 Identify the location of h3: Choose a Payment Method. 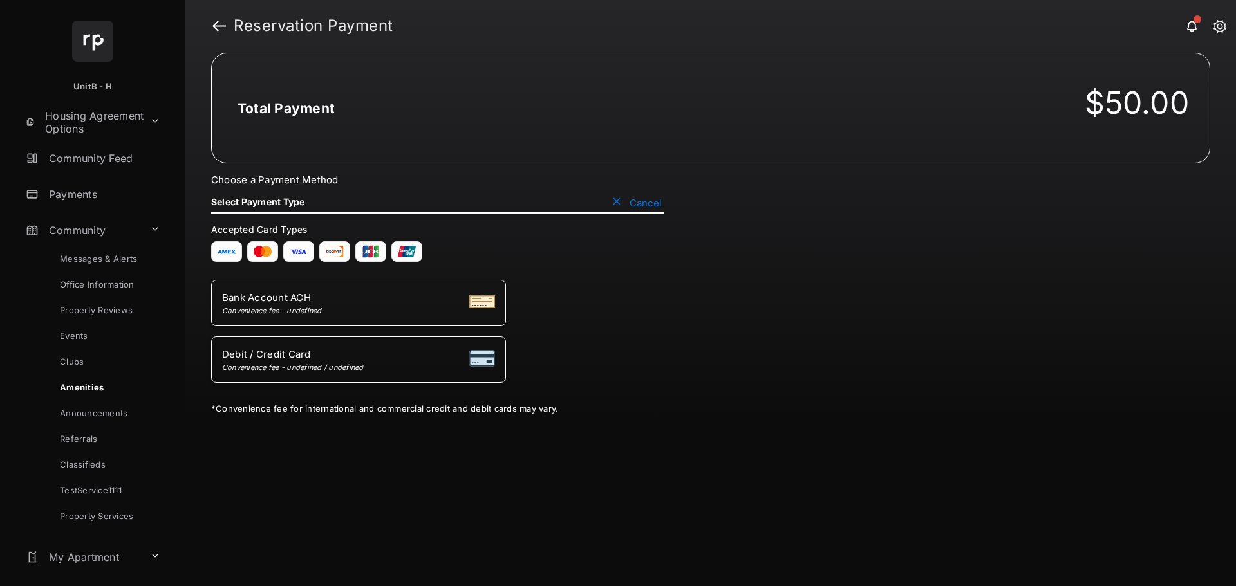
(438, 180).